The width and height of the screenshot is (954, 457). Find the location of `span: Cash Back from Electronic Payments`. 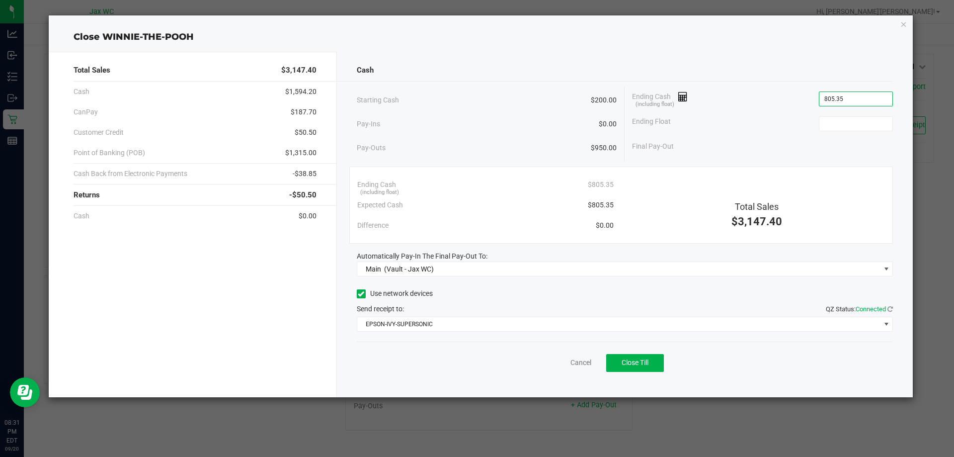

span: Cash Back from Electronic Payments is located at coordinates (130, 173).